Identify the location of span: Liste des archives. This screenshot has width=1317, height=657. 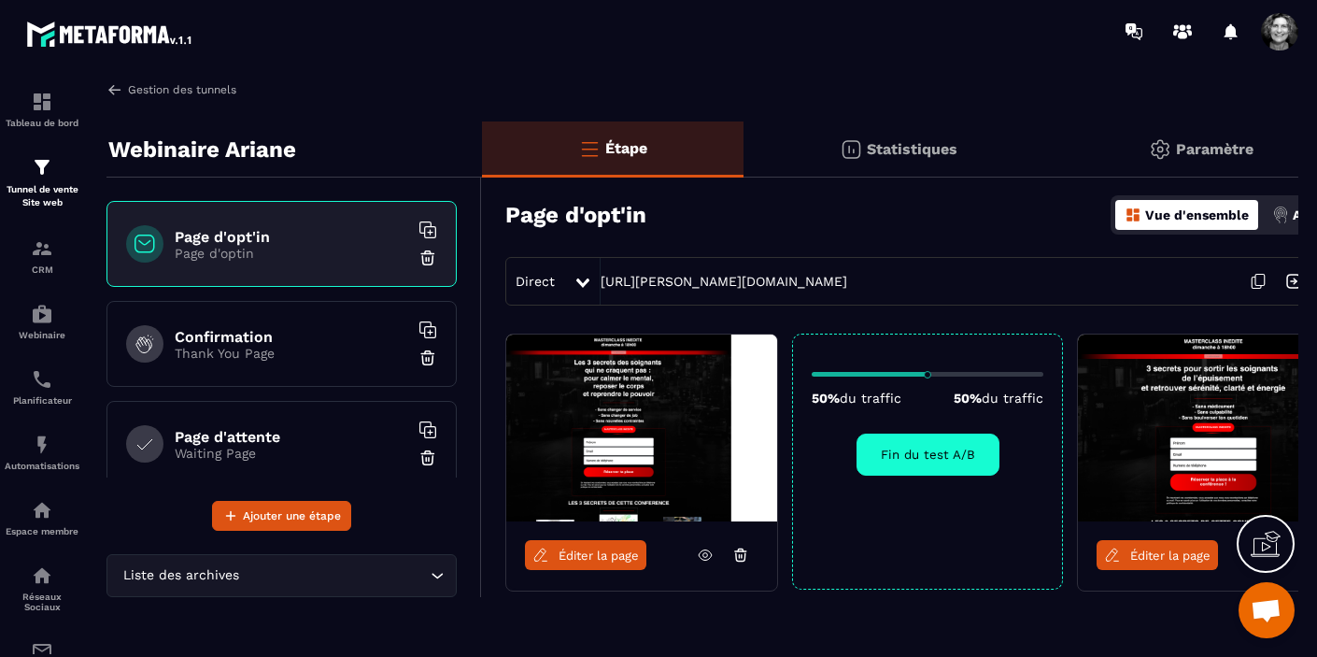
(180, 575).